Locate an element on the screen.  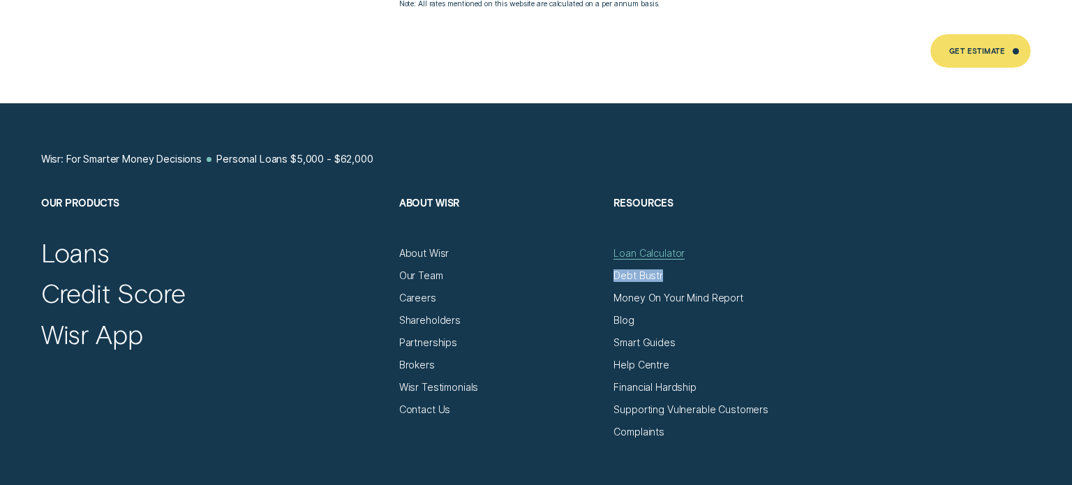
div: About Wisr is located at coordinates (424, 253).